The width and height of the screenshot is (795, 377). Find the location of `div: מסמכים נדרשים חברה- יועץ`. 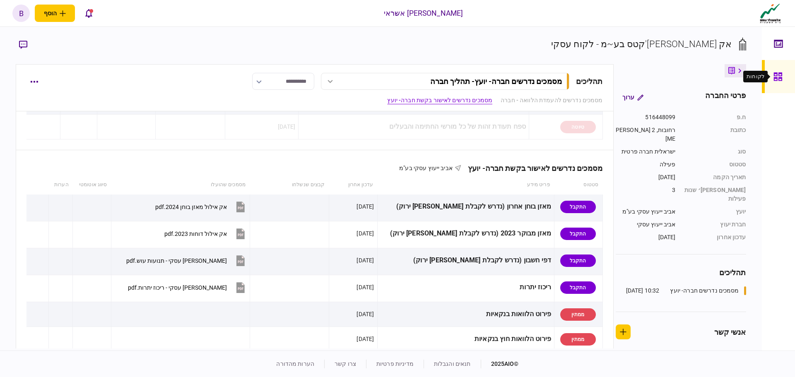

div: מסמכים נדרשים חברה- יועץ is located at coordinates (704, 291).